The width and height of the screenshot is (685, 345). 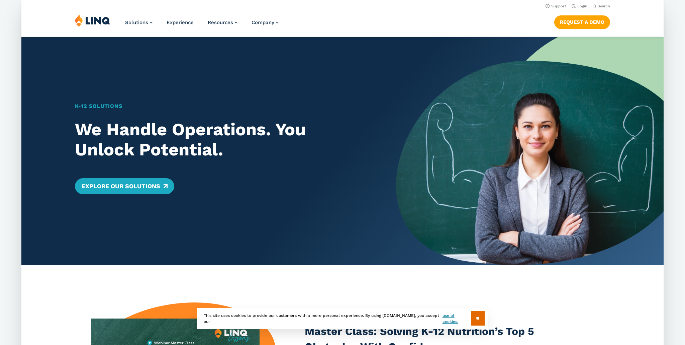 I want to click on a: use of cookies., so click(x=457, y=318).